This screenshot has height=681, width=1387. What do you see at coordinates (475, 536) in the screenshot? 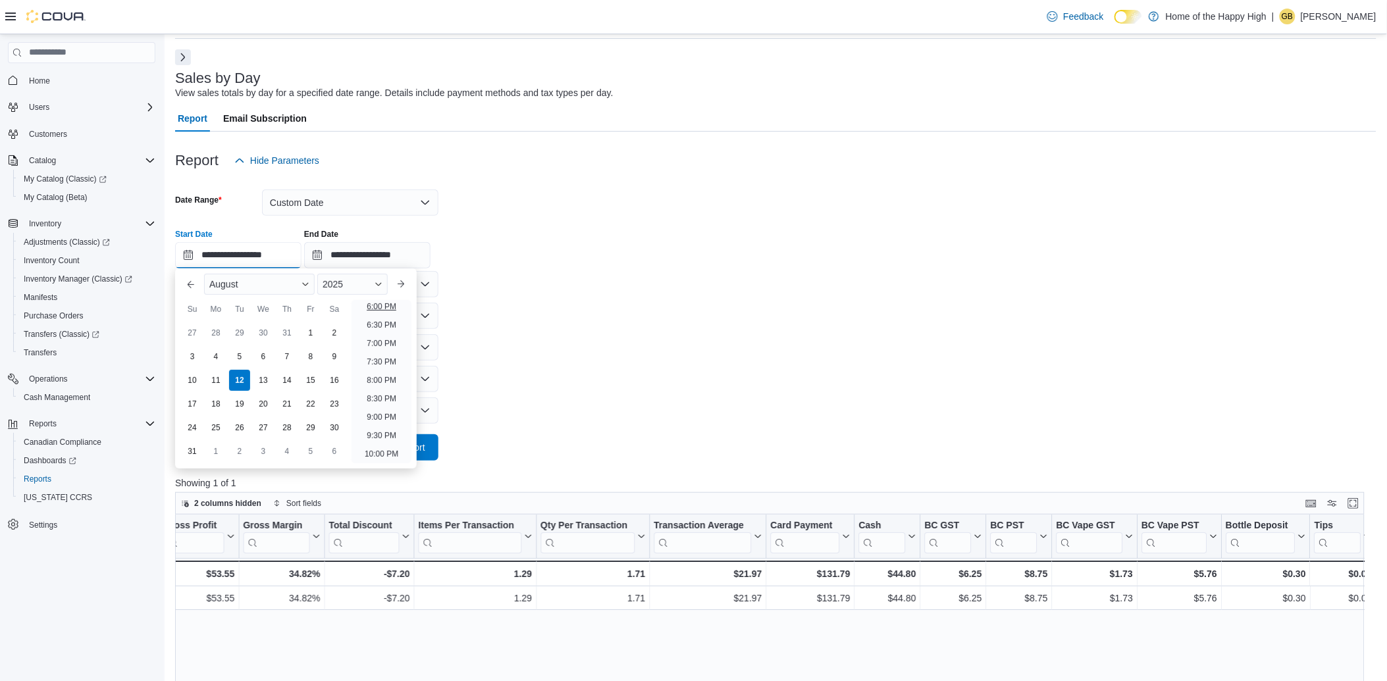
I see `button: Items Per Transaction` at bounding box center [475, 536].